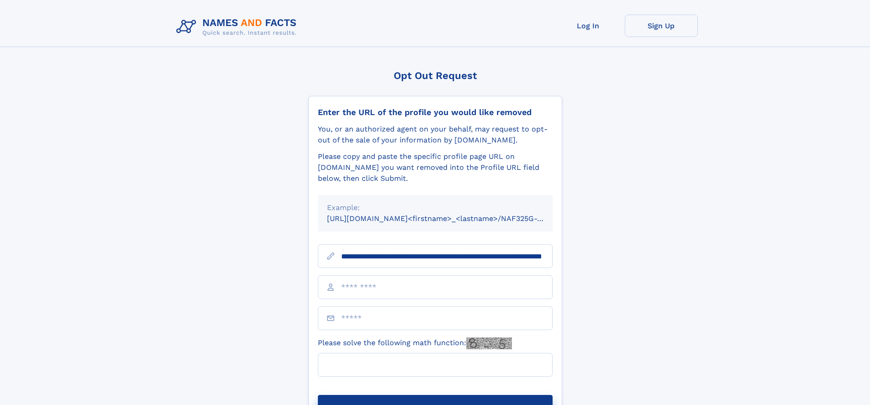 The image size is (870, 405). I want to click on label: Please solve the following math function:, so click(415, 343).